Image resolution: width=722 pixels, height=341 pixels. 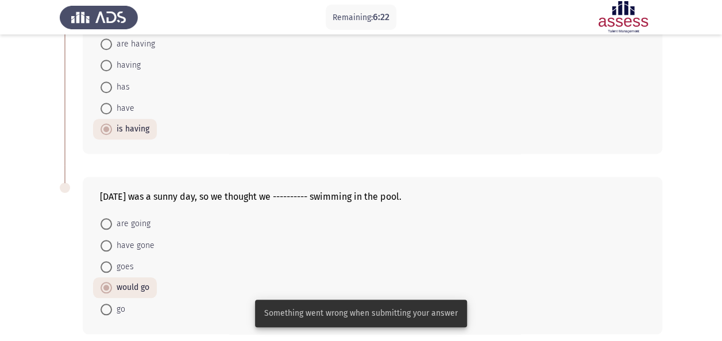 I want to click on span: goes, so click(x=123, y=267).